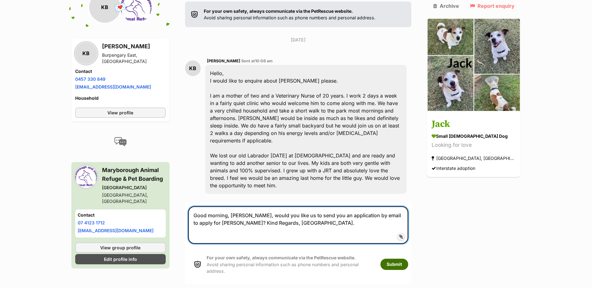  Describe the element at coordinates (473, 124) in the screenshot. I see `h3: Jack` at that location.